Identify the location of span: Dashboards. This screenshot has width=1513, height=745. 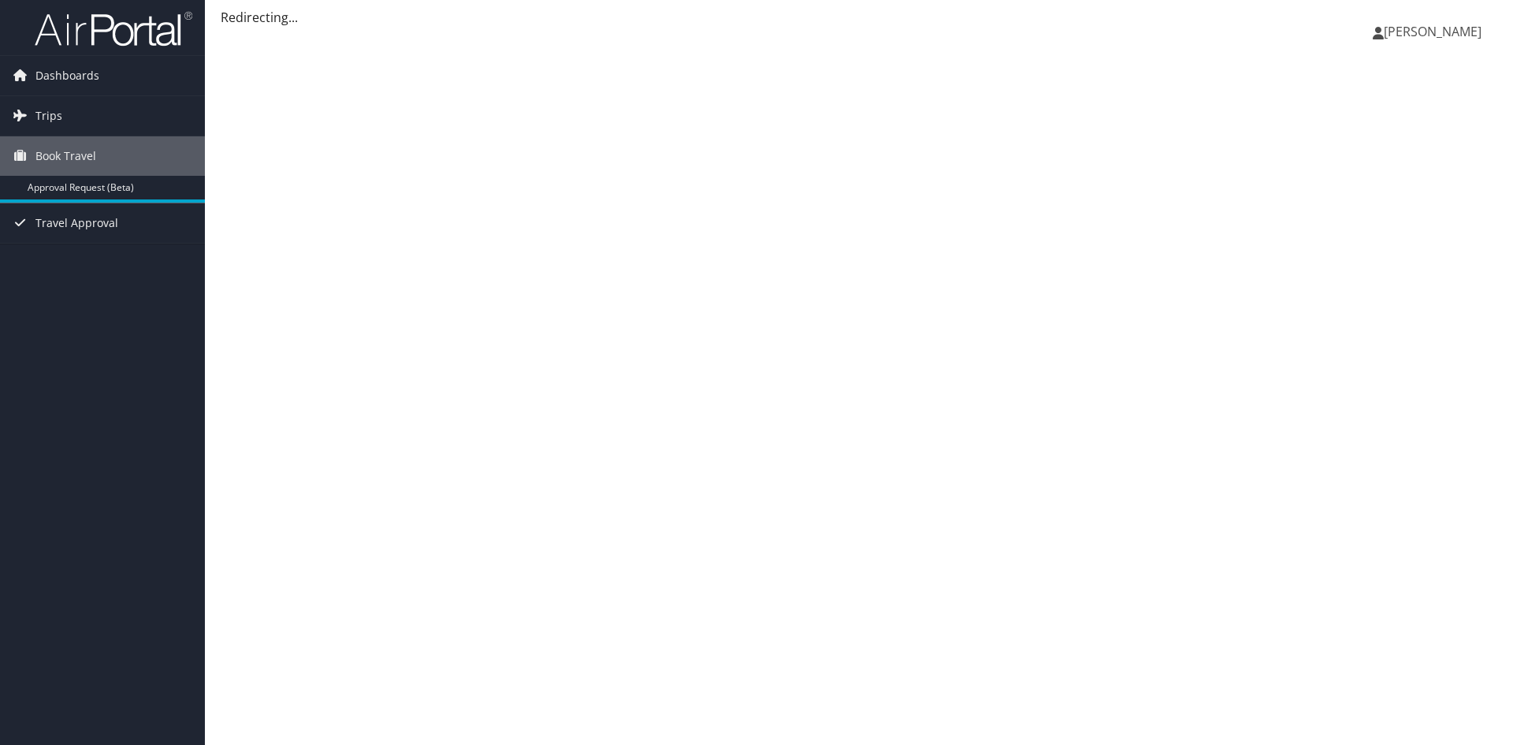
(67, 76).